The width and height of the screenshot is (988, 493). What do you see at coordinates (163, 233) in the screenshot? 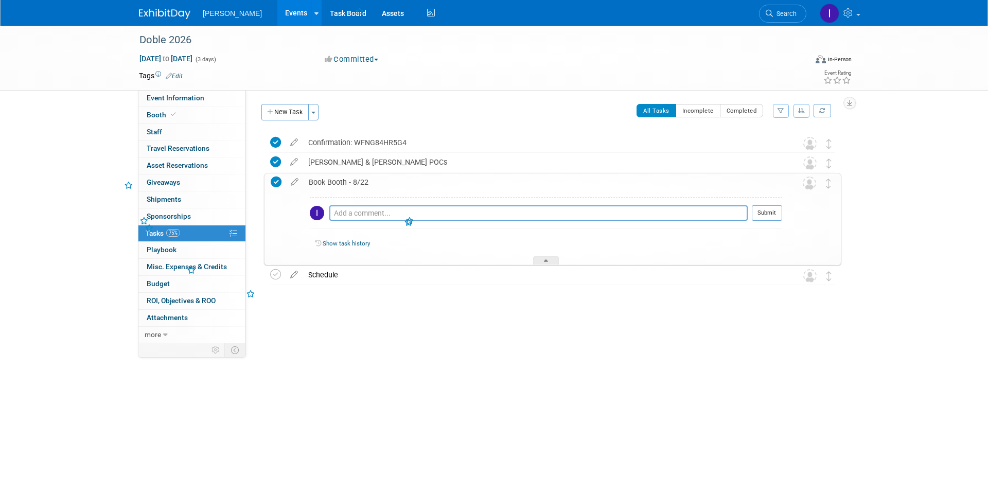
I see `span: Tasks` at bounding box center [163, 233].